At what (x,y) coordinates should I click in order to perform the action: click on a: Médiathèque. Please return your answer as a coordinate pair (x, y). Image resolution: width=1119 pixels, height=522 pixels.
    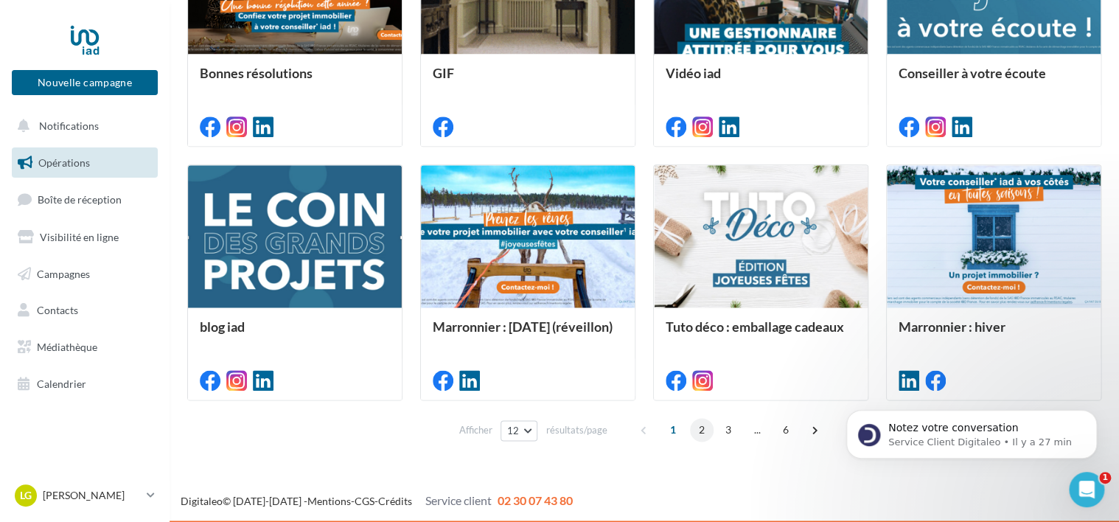
    Looking at the image, I should click on (85, 347).